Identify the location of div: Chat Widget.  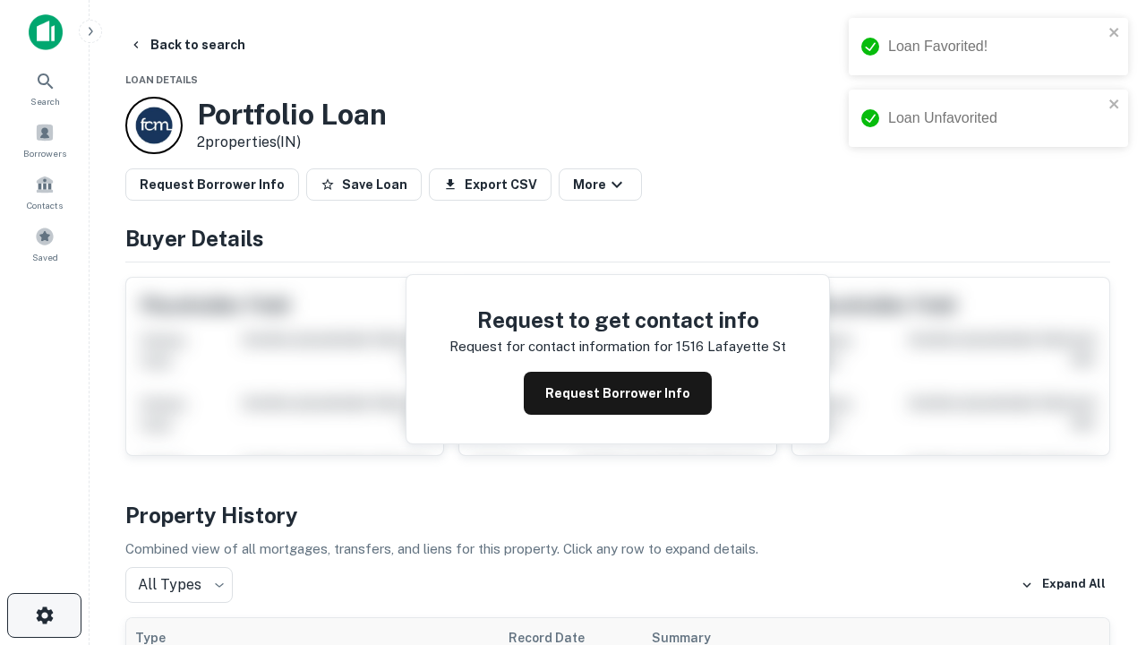
(1102, 487).